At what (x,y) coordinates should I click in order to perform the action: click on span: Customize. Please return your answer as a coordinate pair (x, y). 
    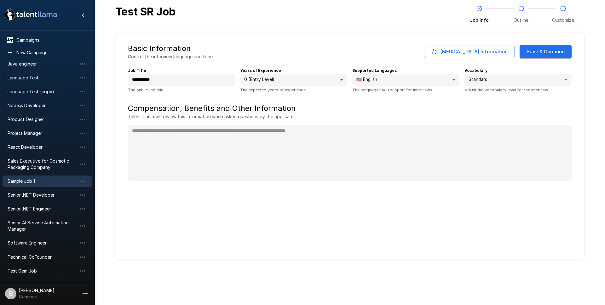
    Looking at the image, I should click on (564, 20).